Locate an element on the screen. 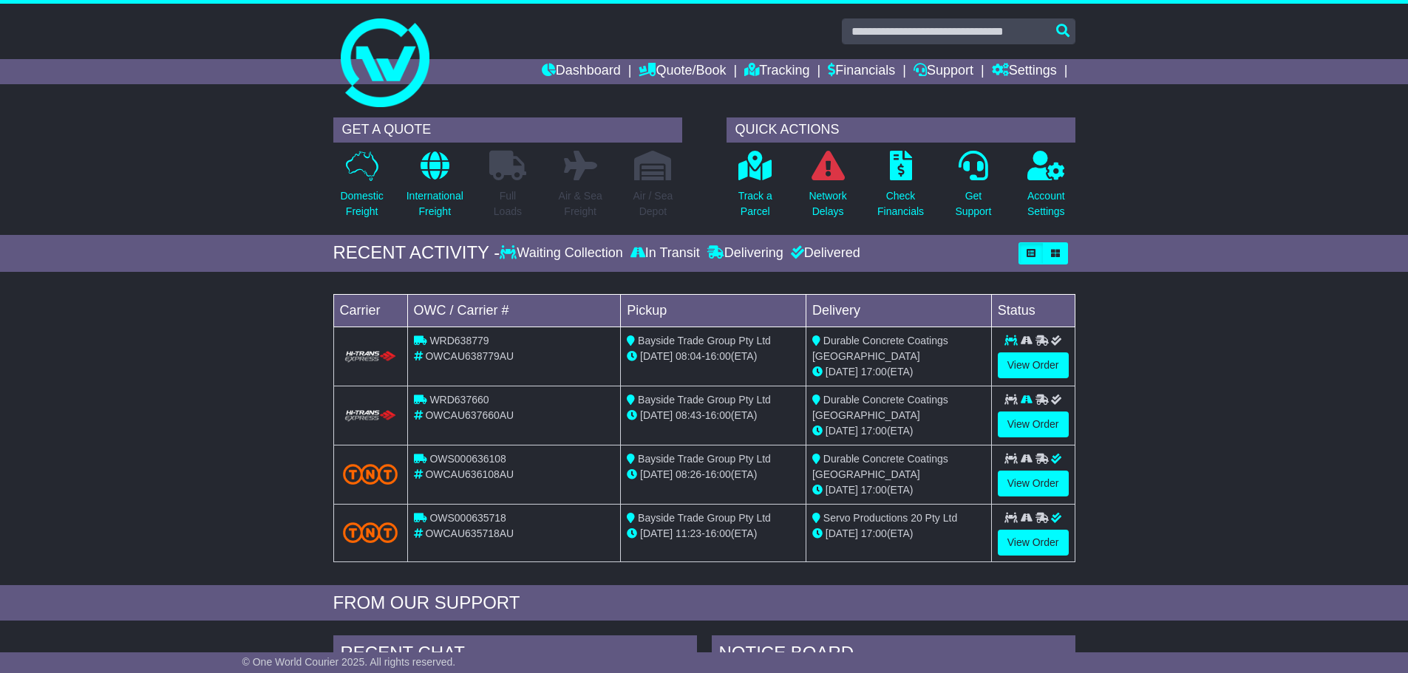 The width and height of the screenshot is (1408, 673). p: Account Settings is located at coordinates (1046, 204).